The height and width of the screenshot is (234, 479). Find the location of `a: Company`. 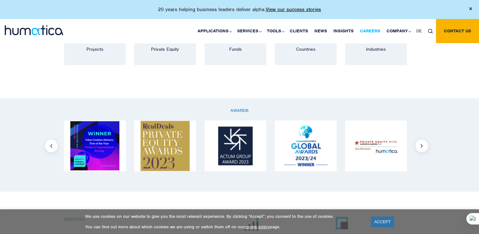

a: Company is located at coordinates (398, 31).